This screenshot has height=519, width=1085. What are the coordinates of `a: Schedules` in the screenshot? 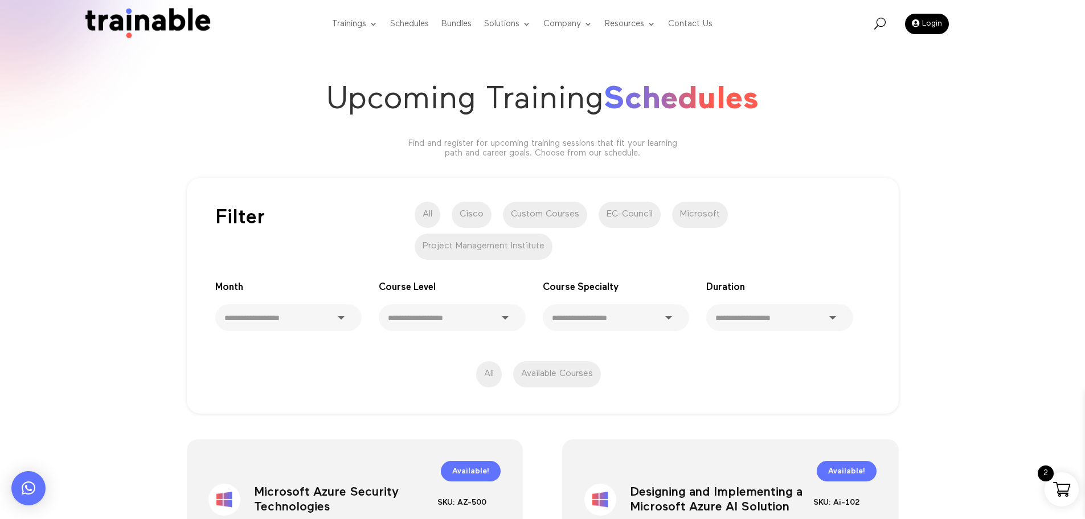 It's located at (409, 24).